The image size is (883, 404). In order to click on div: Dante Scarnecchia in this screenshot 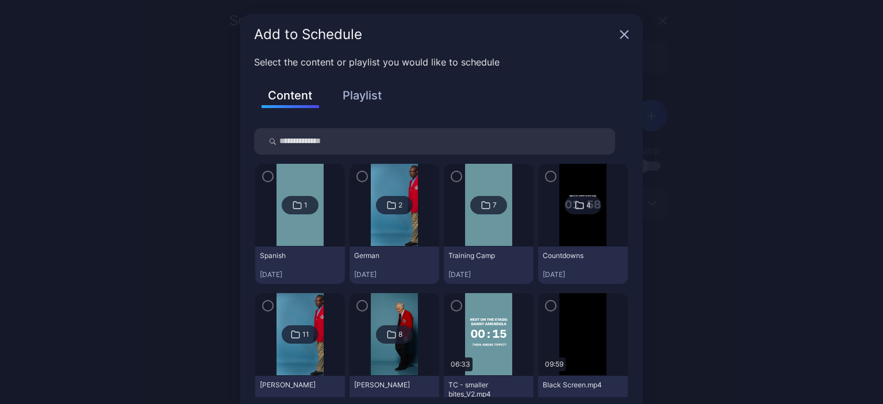, I will do `click(386, 385)`.